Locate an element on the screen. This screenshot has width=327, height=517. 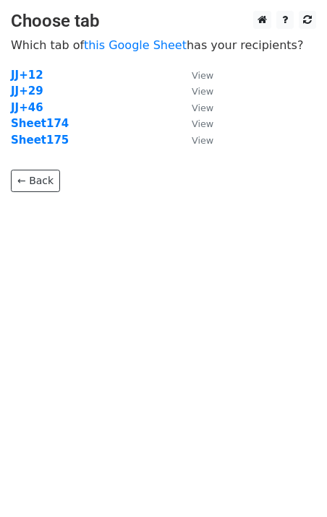
strong: JJ+29 is located at coordinates (27, 91).